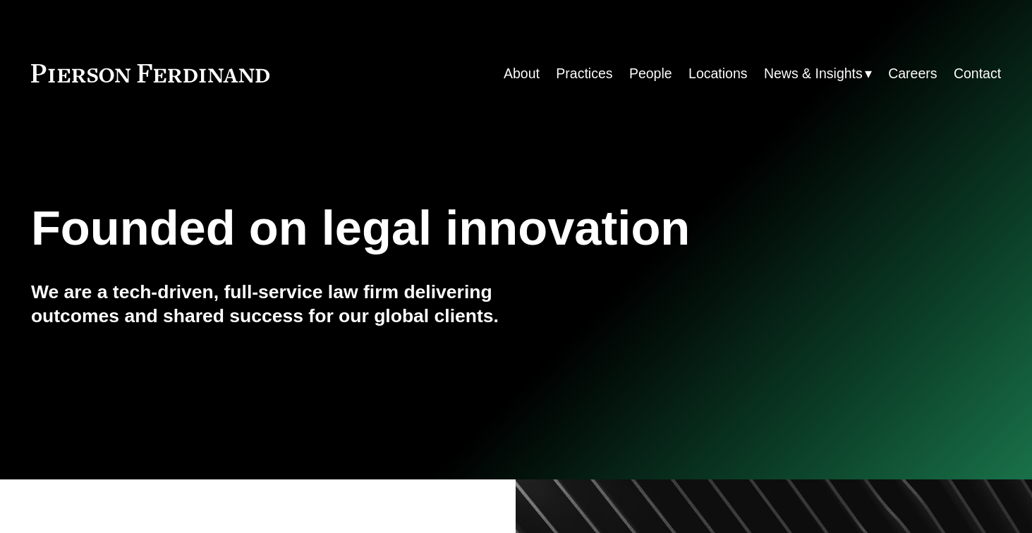 This screenshot has width=1032, height=533. What do you see at coordinates (718, 73) in the screenshot?
I see `a: Locations` at bounding box center [718, 73].